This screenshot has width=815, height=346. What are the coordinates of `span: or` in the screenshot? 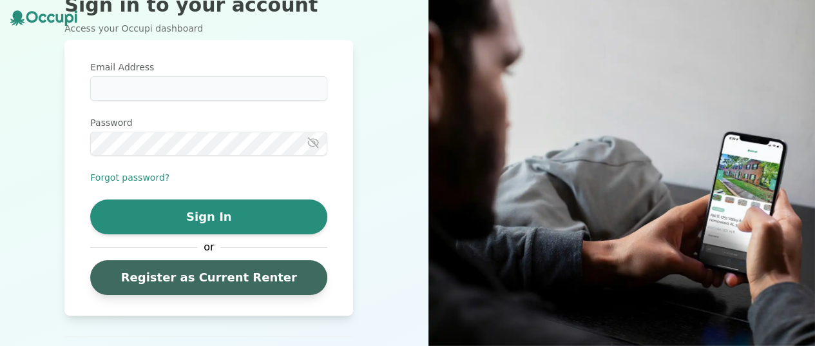 It's located at (209, 247).